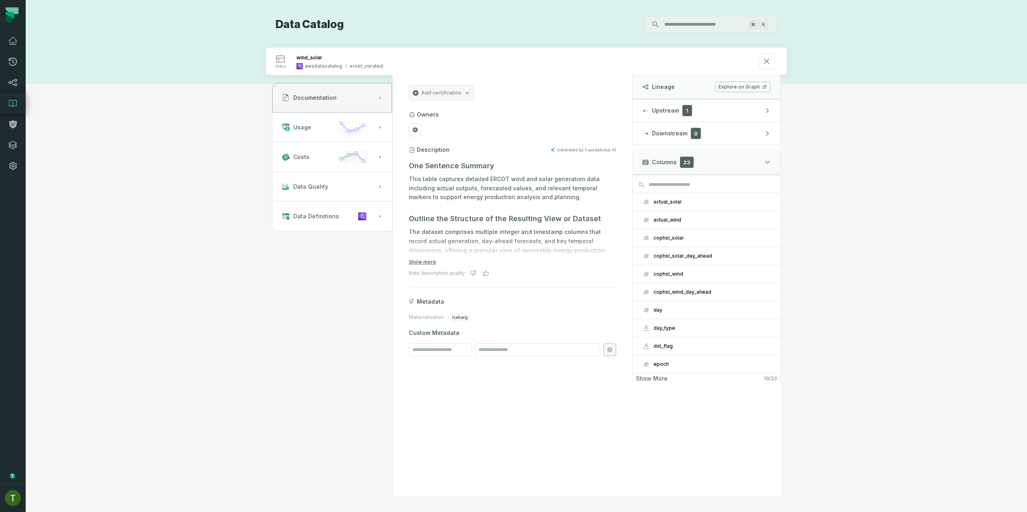 Image resolution: width=1027 pixels, height=512 pixels. I want to click on div: epoch, so click(712, 365).